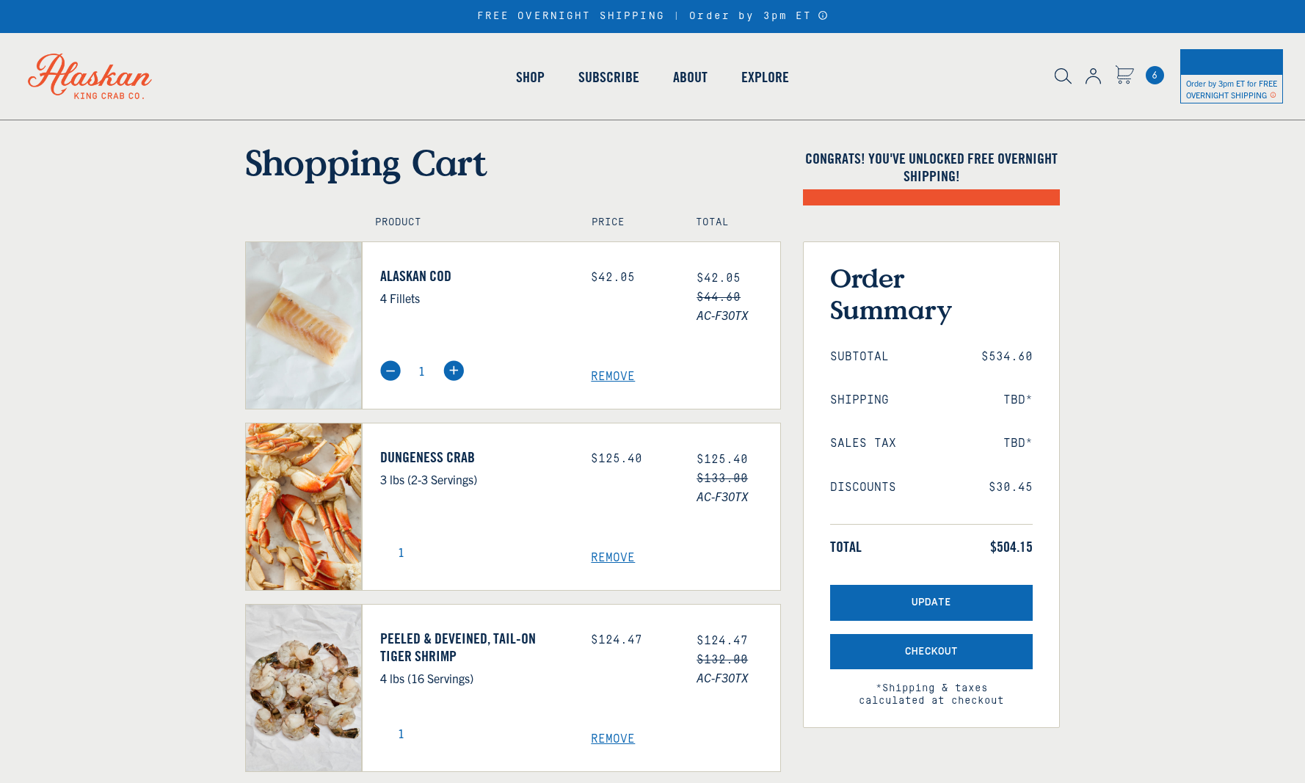  What do you see at coordinates (475, 298) in the screenshot?
I see `p: 4 Fillets` at bounding box center [475, 298].